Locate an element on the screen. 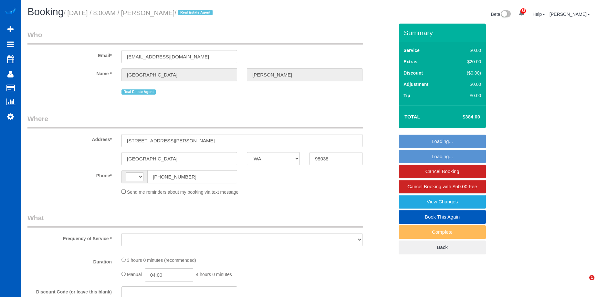  span: 38 is located at coordinates (523, 11).